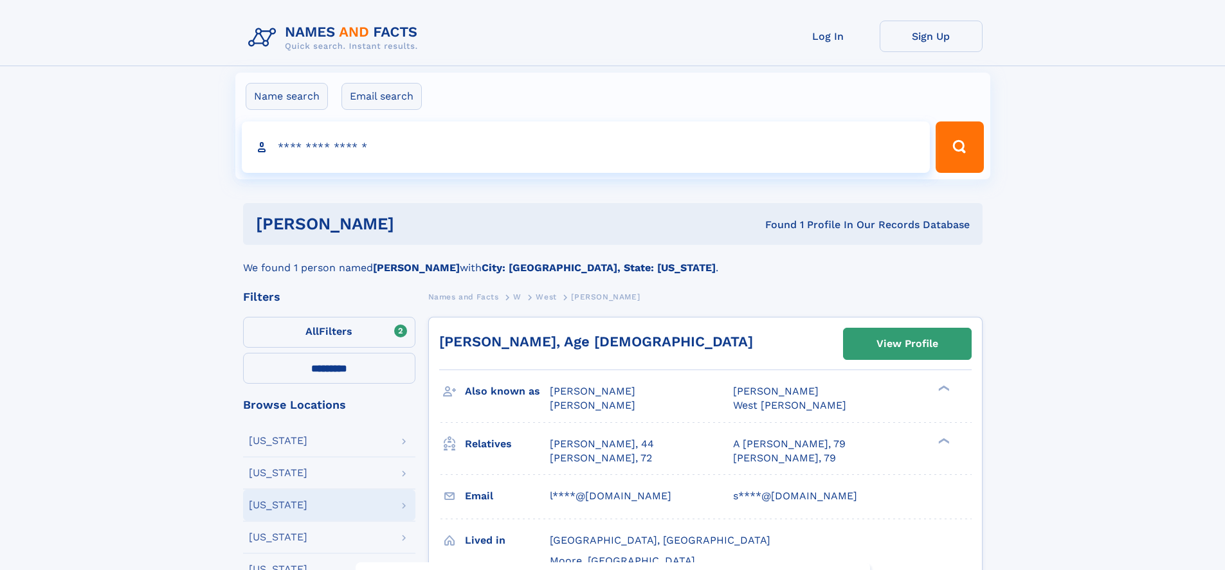  I want to click on span: W, so click(517, 297).